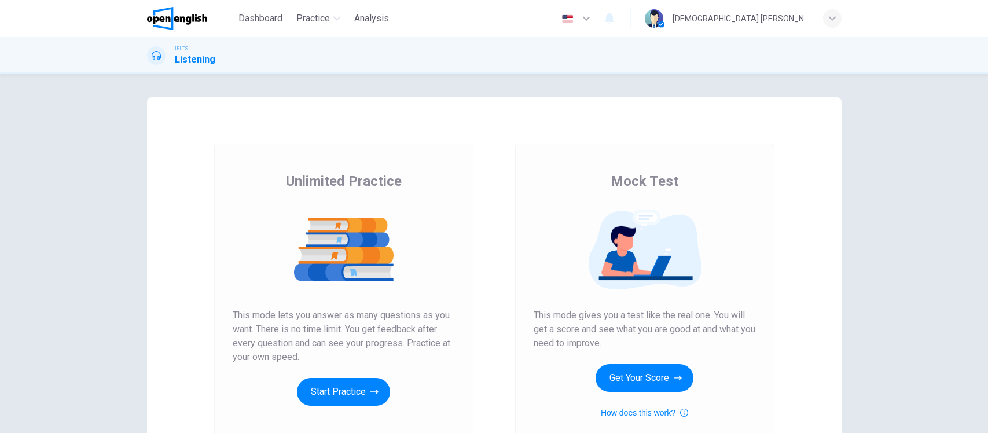 The width and height of the screenshot is (988, 433). What do you see at coordinates (645, 329) in the screenshot?
I see `span: This mode gives you a test like the real one. You will get a score and see what you are good at a...` at bounding box center [645, 329].